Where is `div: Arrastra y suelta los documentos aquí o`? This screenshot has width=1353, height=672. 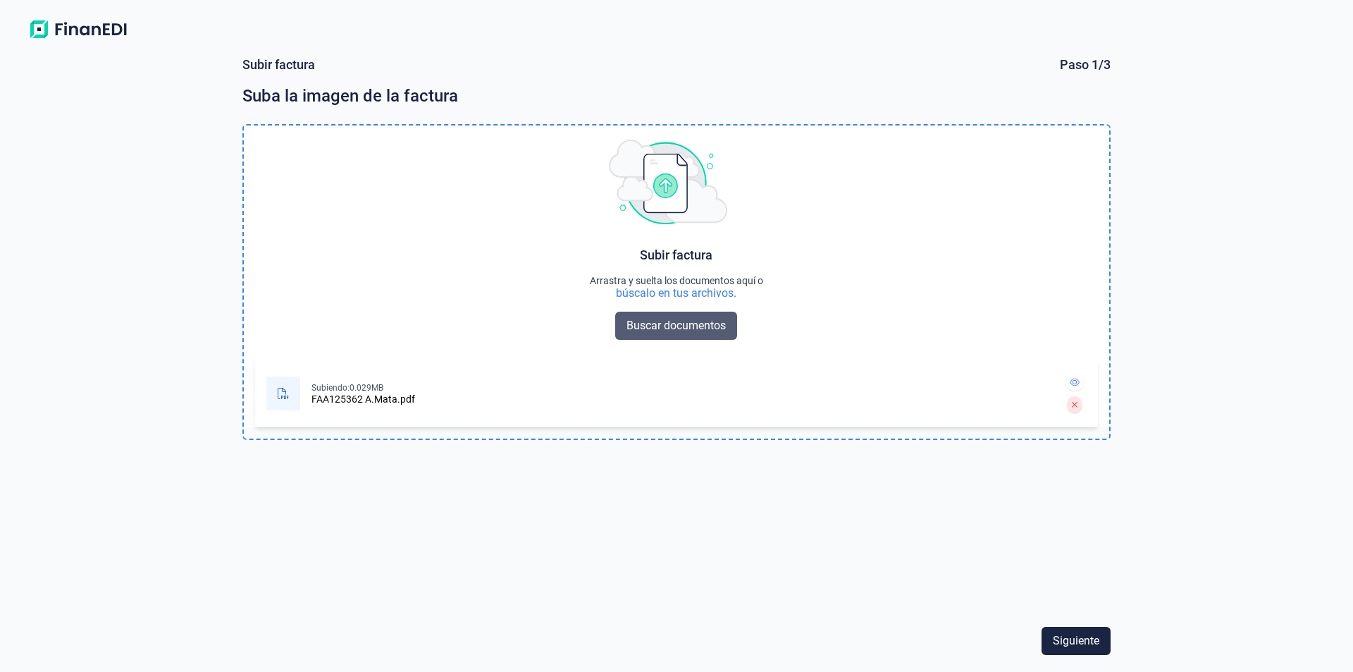 div: Arrastra y suelta los documentos aquí o is located at coordinates (677, 281).